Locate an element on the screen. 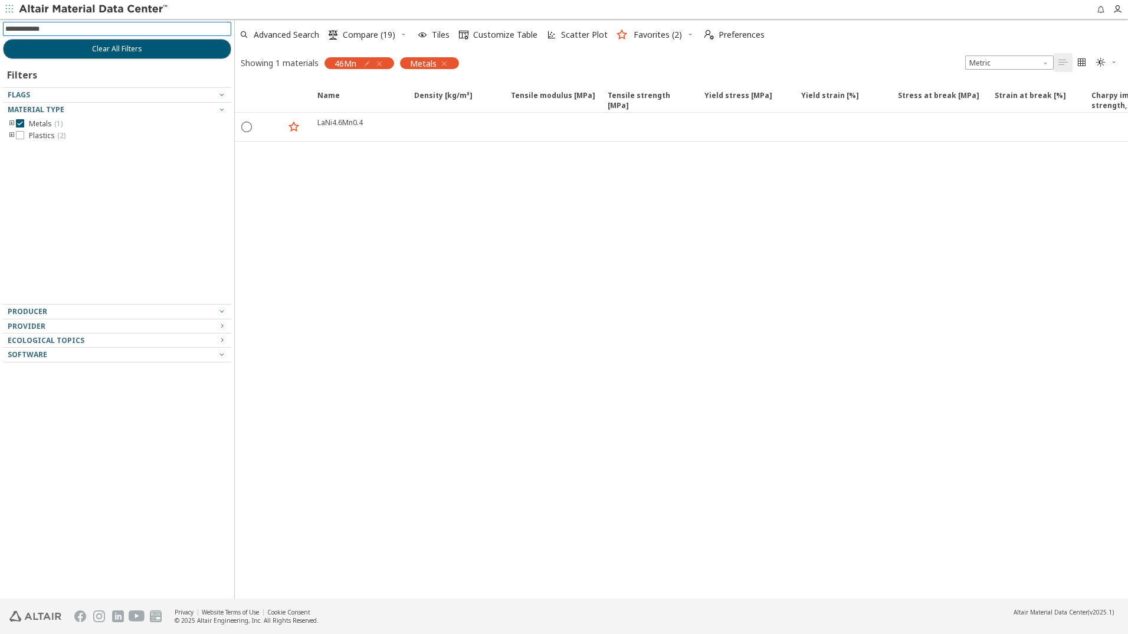  div: LaNi4.6Mn0.4 is located at coordinates (340, 122).